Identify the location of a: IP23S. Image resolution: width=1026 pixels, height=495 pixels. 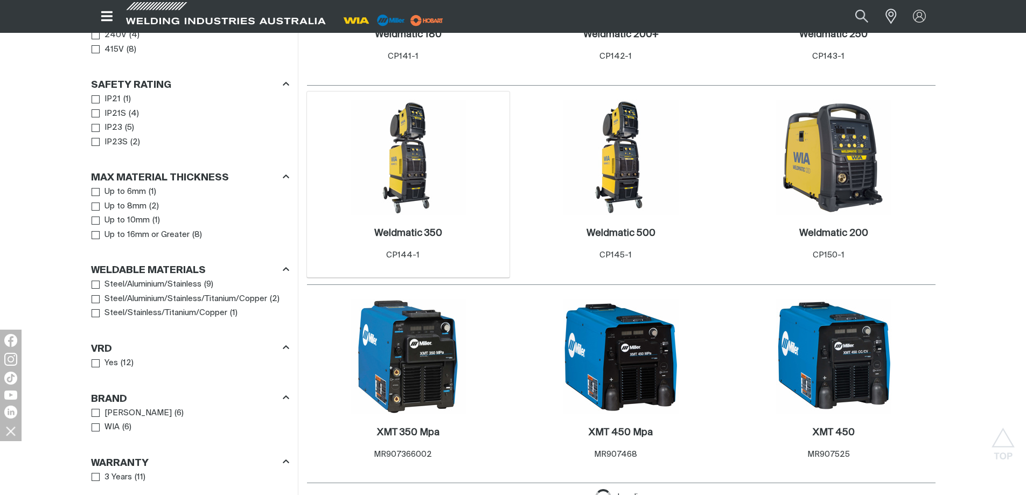
(110, 142).